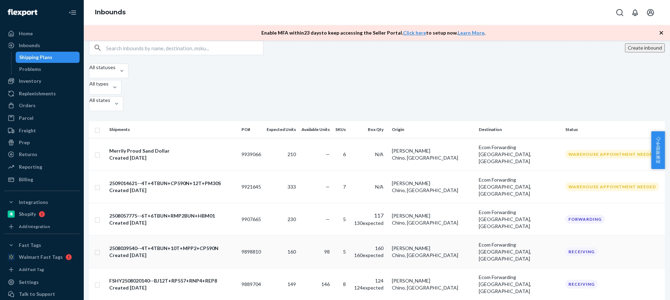 The image size is (670, 300). I want to click on ol: breadcrumbs, so click(110, 13).